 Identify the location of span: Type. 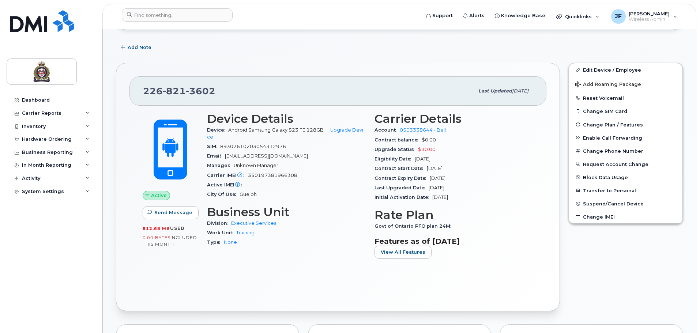
(215, 242).